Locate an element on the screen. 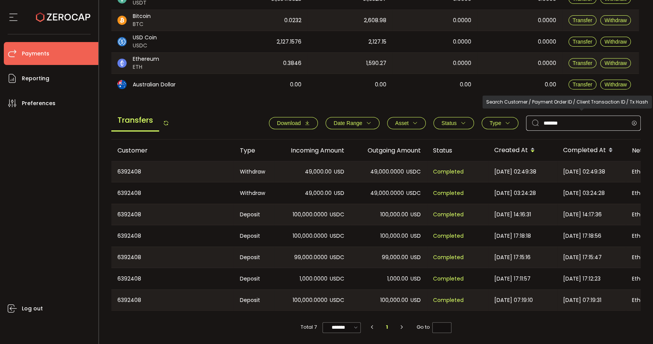 Image resolution: width=653 pixels, height=344 pixels. span: Date Range is located at coordinates (348, 123).